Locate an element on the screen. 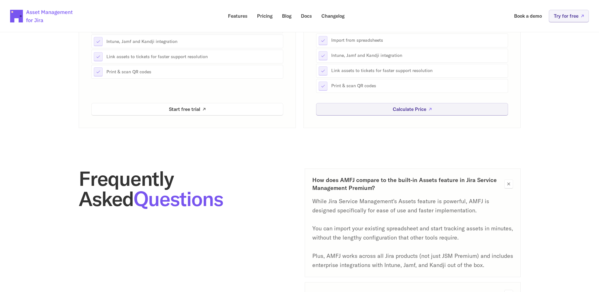 The height and width of the screenshot is (292, 599). a: Changelog is located at coordinates (333, 16).